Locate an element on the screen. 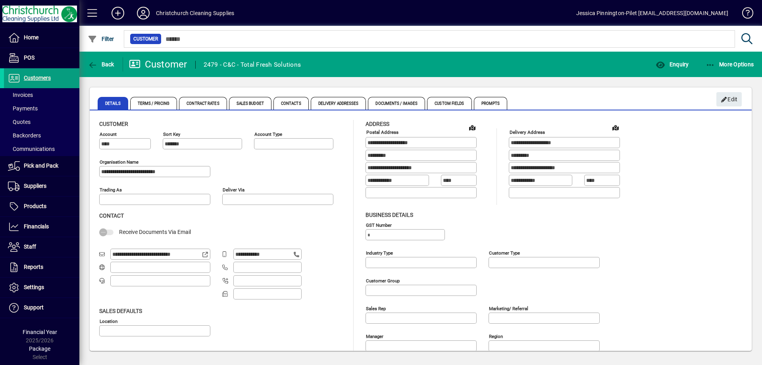  span: Quotes is located at coordinates (19, 122).